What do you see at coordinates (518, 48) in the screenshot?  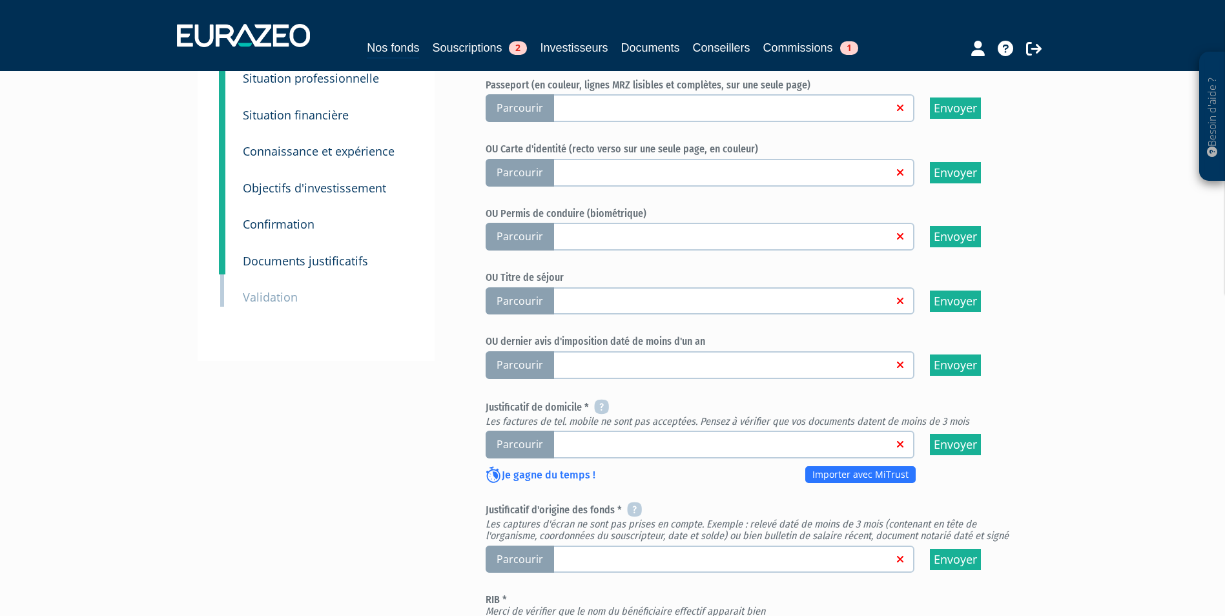 I see `span: 2` at bounding box center [518, 48].